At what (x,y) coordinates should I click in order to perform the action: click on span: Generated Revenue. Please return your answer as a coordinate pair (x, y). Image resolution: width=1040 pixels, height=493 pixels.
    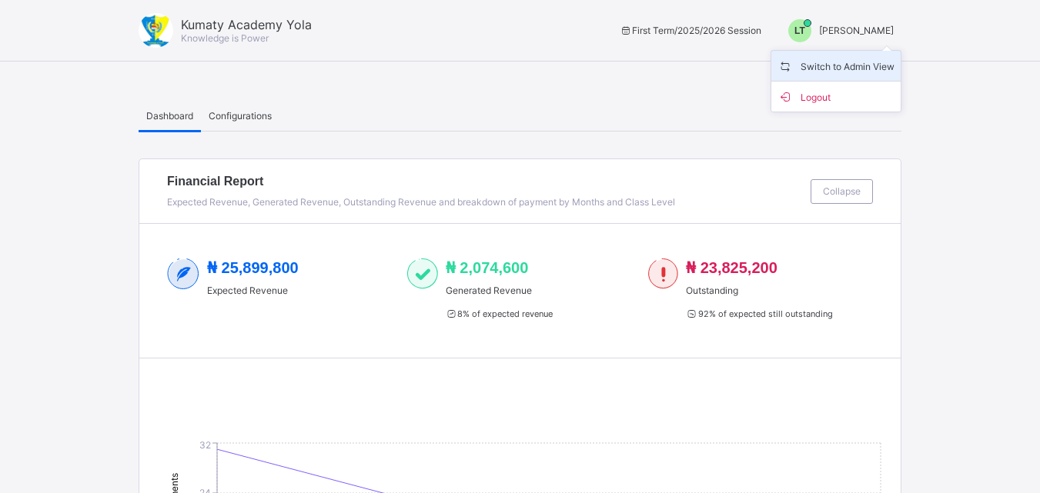
    Looking at the image, I should click on (499, 290).